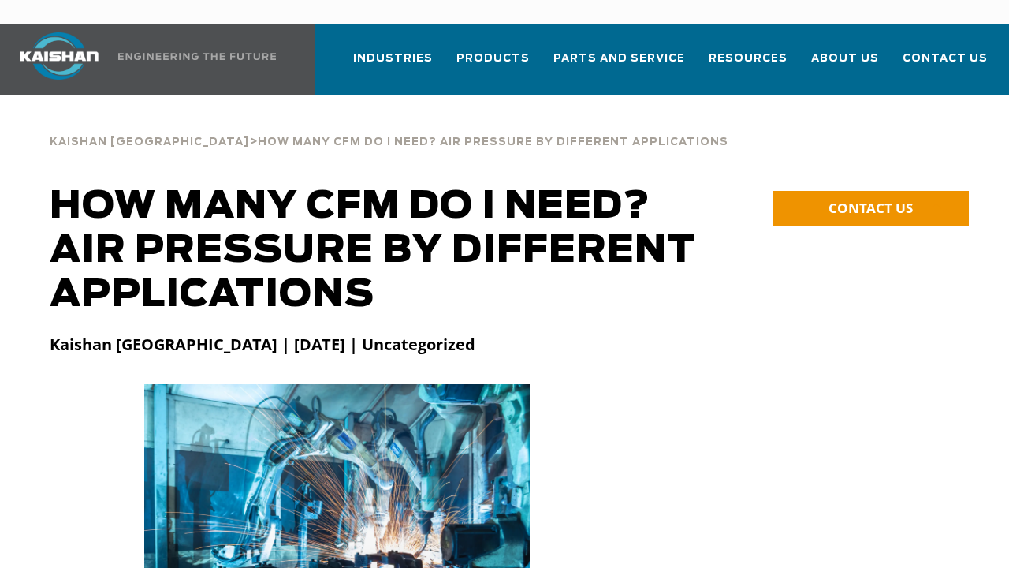 The image size is (1009, 568). Describe the element at coordinates (748, 58) in the screenshot. I see `span: Resources` at that location.